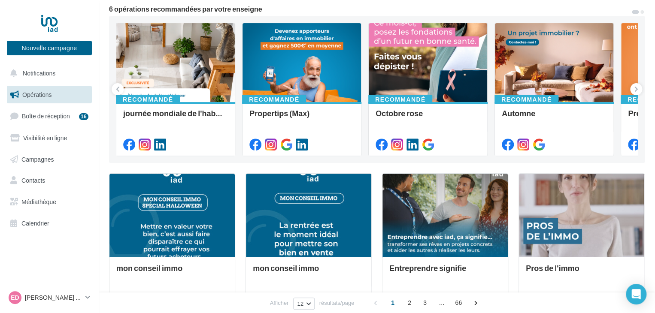 Image resolution: width=655 pixels, height=313 pixels. Describe the element at coordinates (582, 273) in the screenshot. I see `div: Pros de l'immo` at that location.